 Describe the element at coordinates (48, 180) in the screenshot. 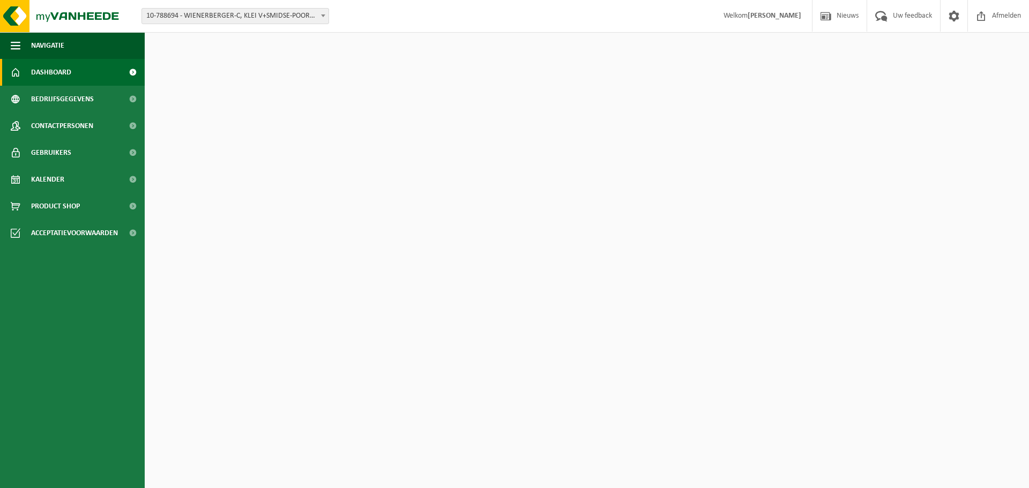

I see `span: Kalender` at that location.